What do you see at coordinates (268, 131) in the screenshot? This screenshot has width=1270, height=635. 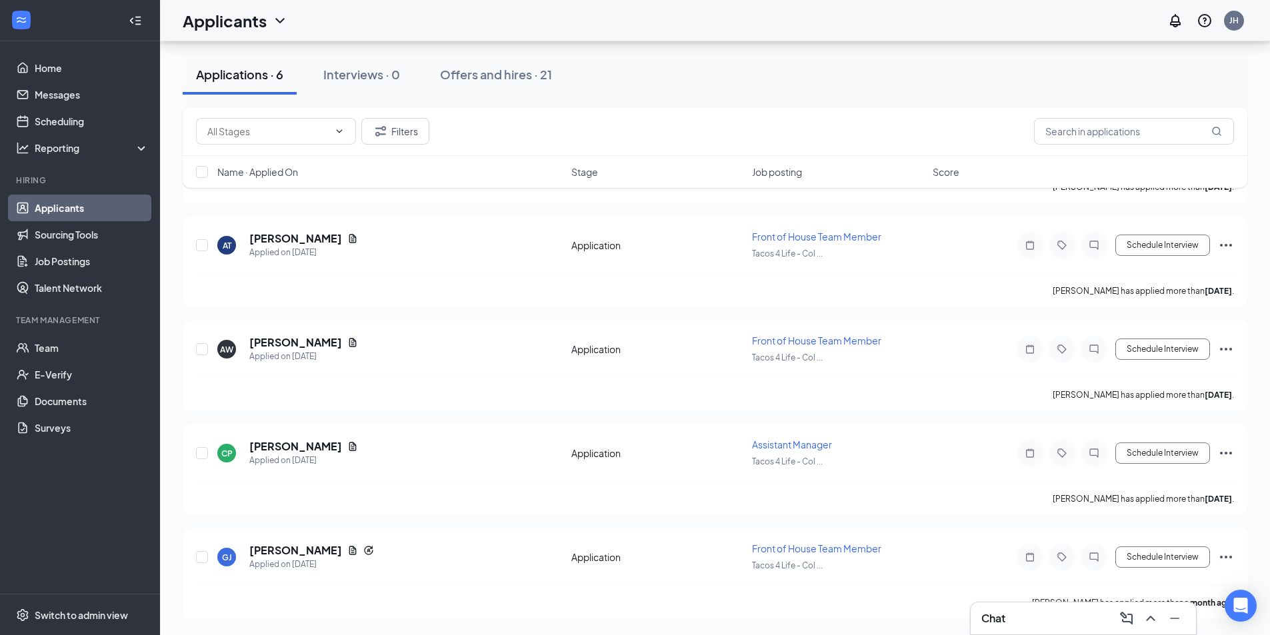 I see `input: All Stages` at bounding box center [268, 131].